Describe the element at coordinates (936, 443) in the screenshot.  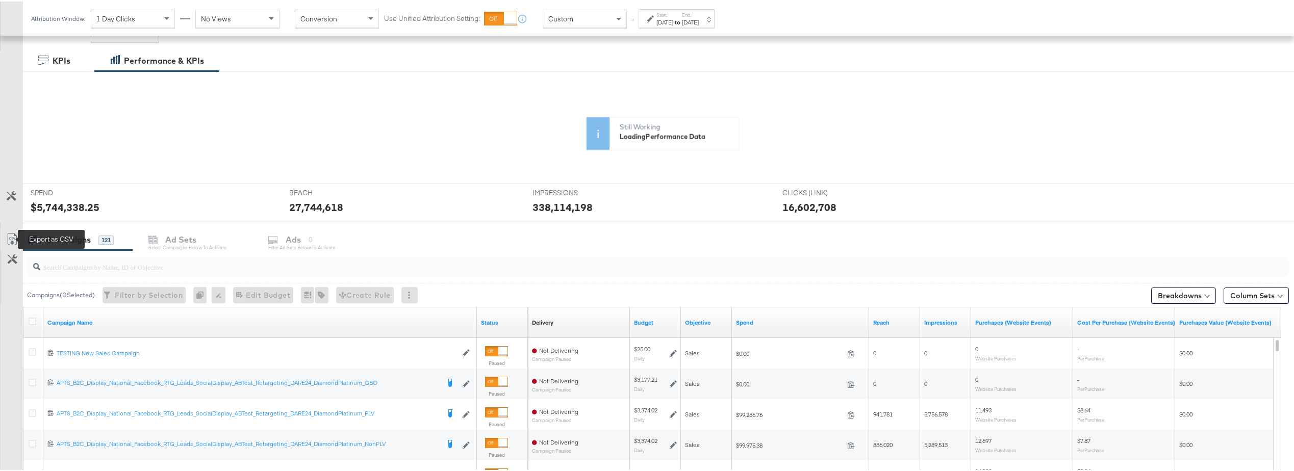
I see `span: 5,289,513` at that location.